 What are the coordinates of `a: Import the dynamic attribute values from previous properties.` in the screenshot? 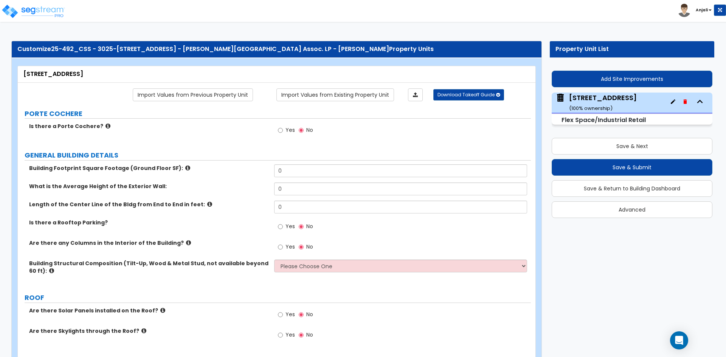 It's located at (193, 95).